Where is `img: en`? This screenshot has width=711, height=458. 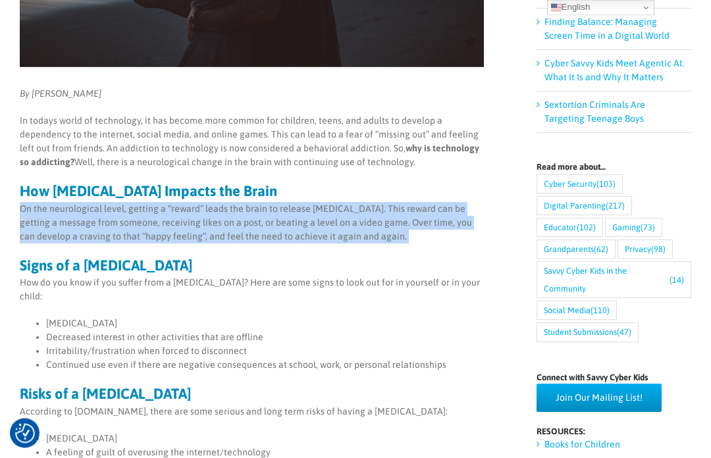
img: en is located at coordinates (556, 8).